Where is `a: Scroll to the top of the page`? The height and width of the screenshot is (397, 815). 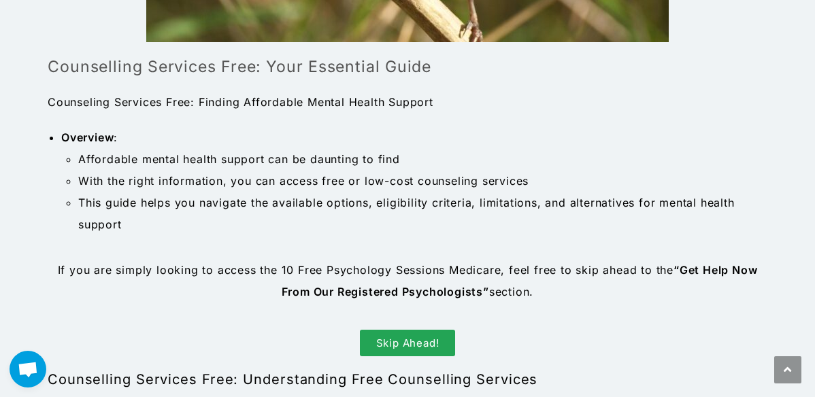
a: Scroll to the top of the page is located at coordinates (788, 370).